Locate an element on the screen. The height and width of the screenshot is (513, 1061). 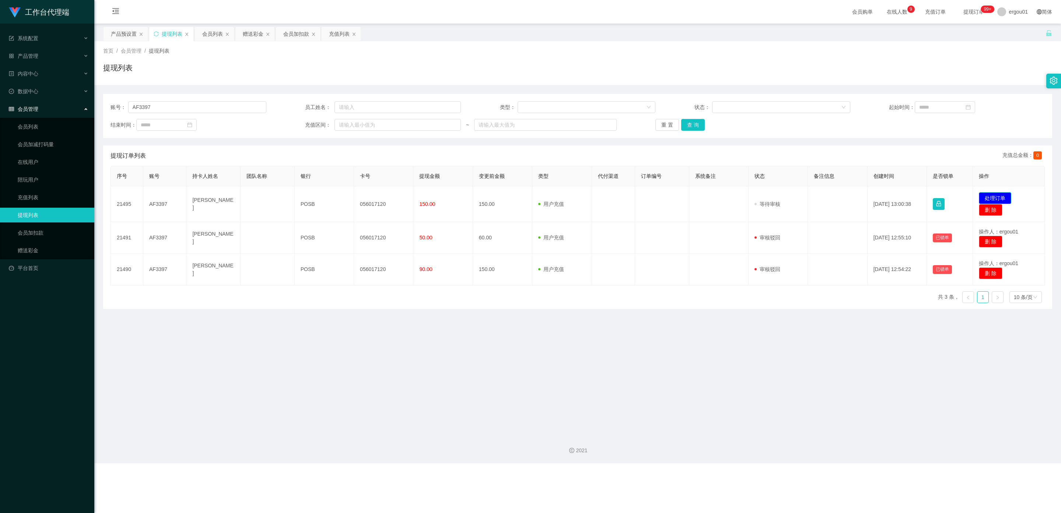
td: 056017120 is located at coordinates (384, 204).